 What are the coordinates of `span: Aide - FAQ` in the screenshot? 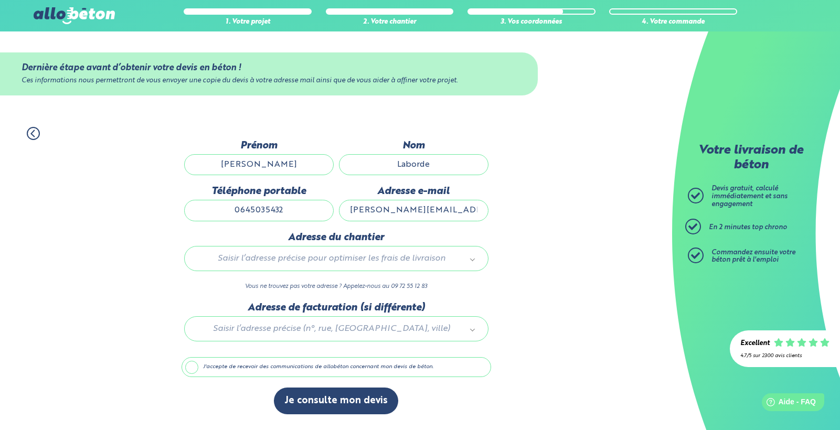 It's located at (50, 13).